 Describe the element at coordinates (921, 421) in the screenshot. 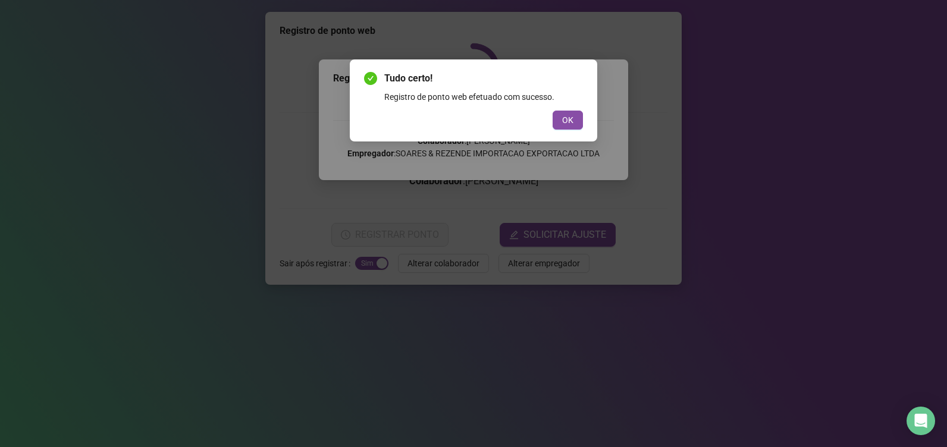

I see `div: Open Intercom Messenger` at that location.